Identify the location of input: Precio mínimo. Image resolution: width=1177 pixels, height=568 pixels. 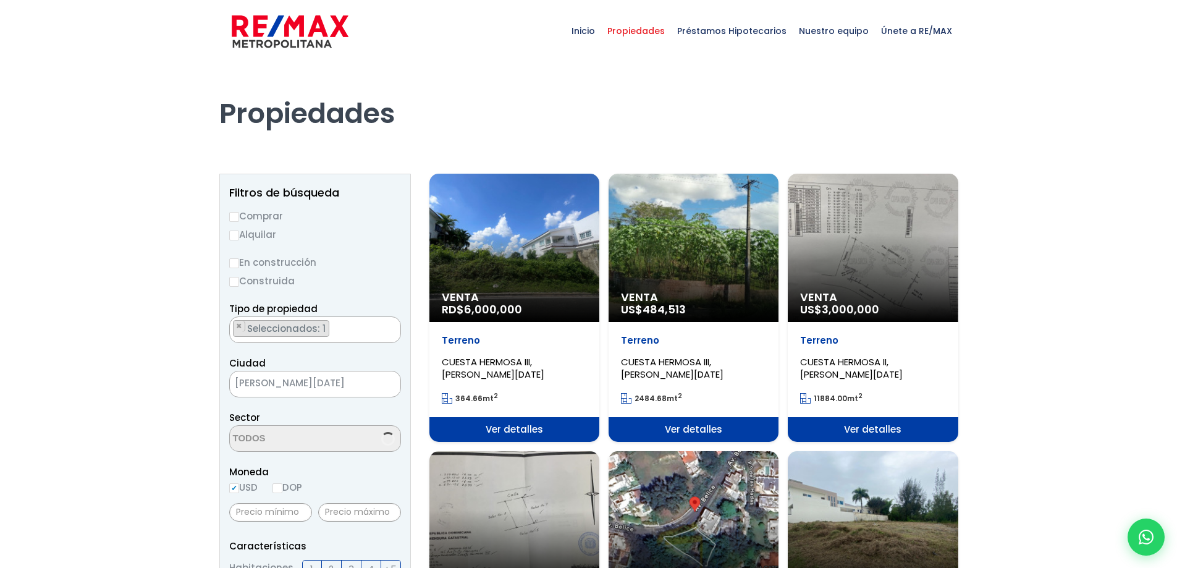
(271, 512).